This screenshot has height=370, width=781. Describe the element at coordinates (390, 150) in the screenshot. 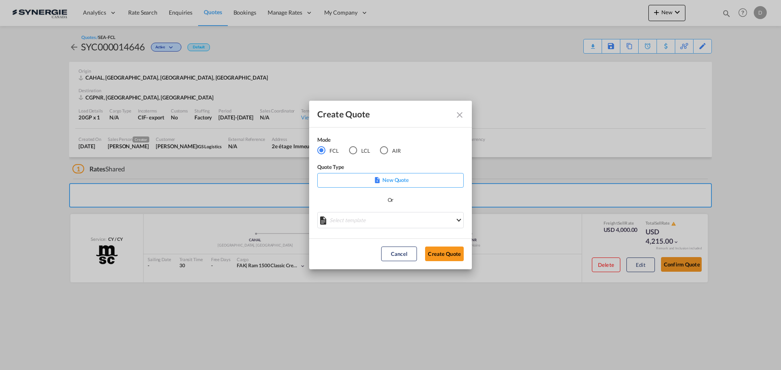

I see `md-radio-button: AIR` at that location.